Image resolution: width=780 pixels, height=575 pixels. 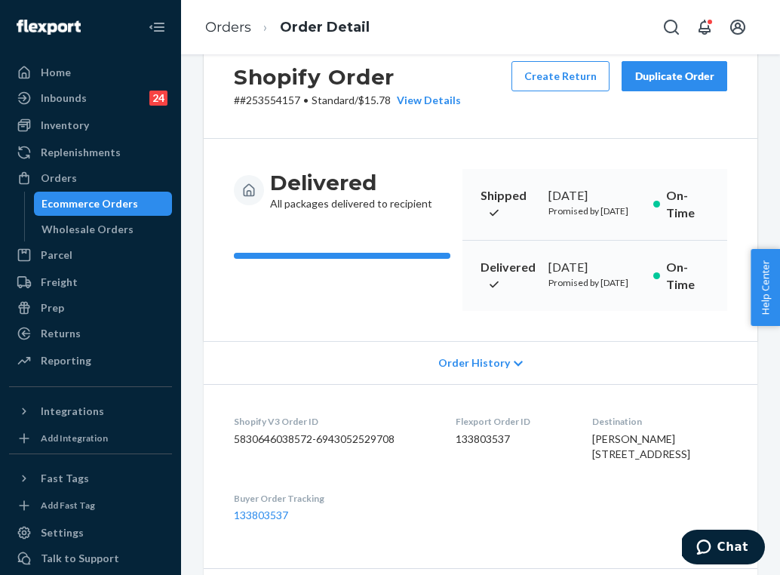 I want to click on p: # #253554157 / $15.78, so click(x=347, y=100).